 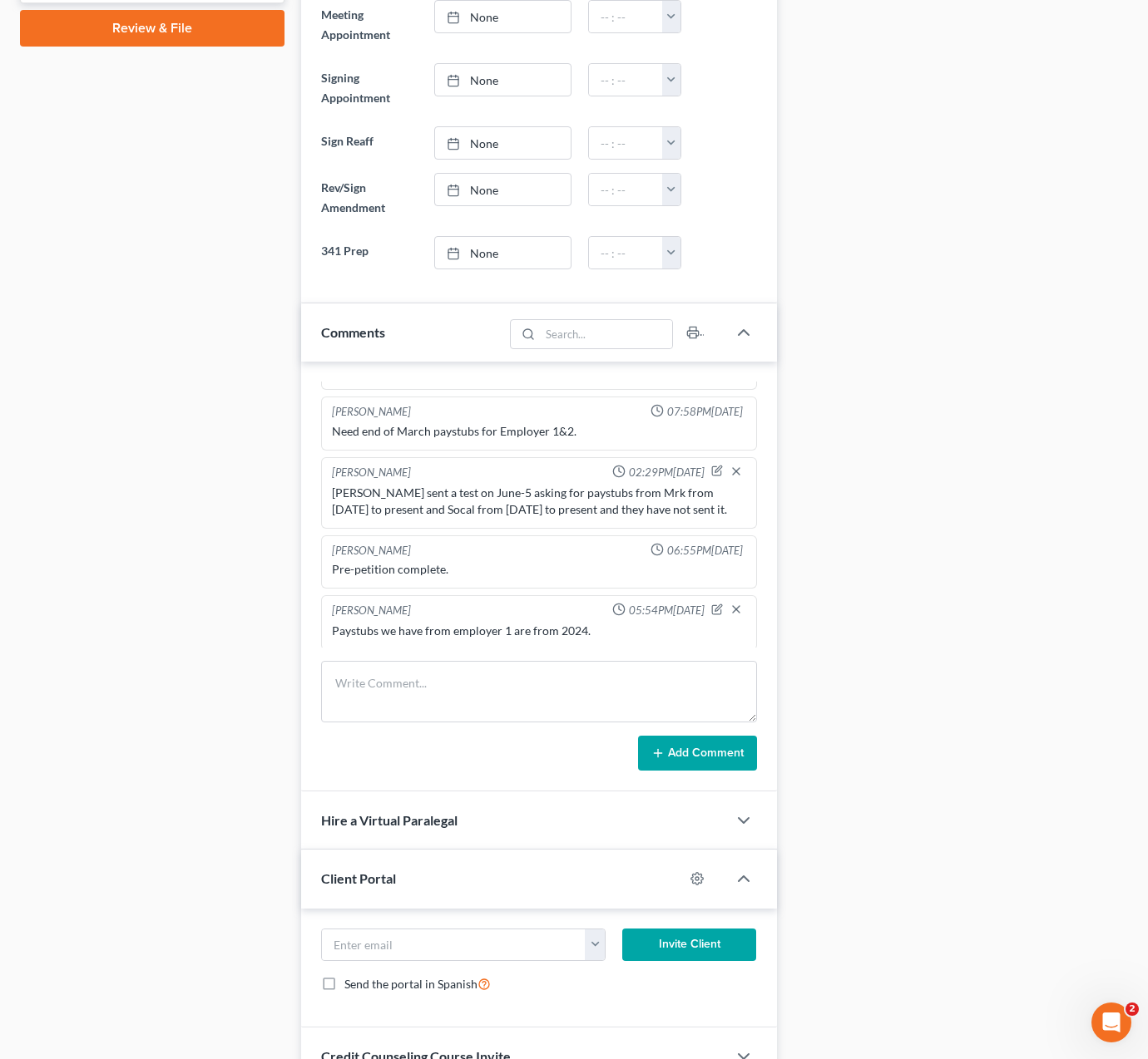 I want to click on div: Paystubs we have from employer 1 are from 2024., so click(x=539, y=631).